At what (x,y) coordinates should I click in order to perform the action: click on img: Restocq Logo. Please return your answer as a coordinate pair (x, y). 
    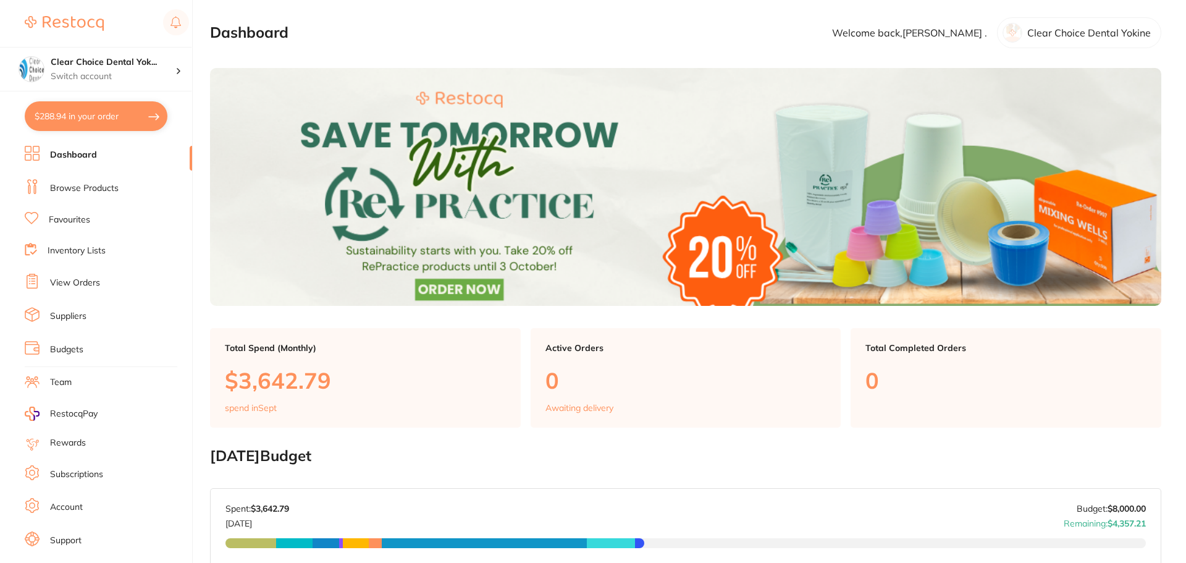
    Looking at the image, I should click on (64, 23).